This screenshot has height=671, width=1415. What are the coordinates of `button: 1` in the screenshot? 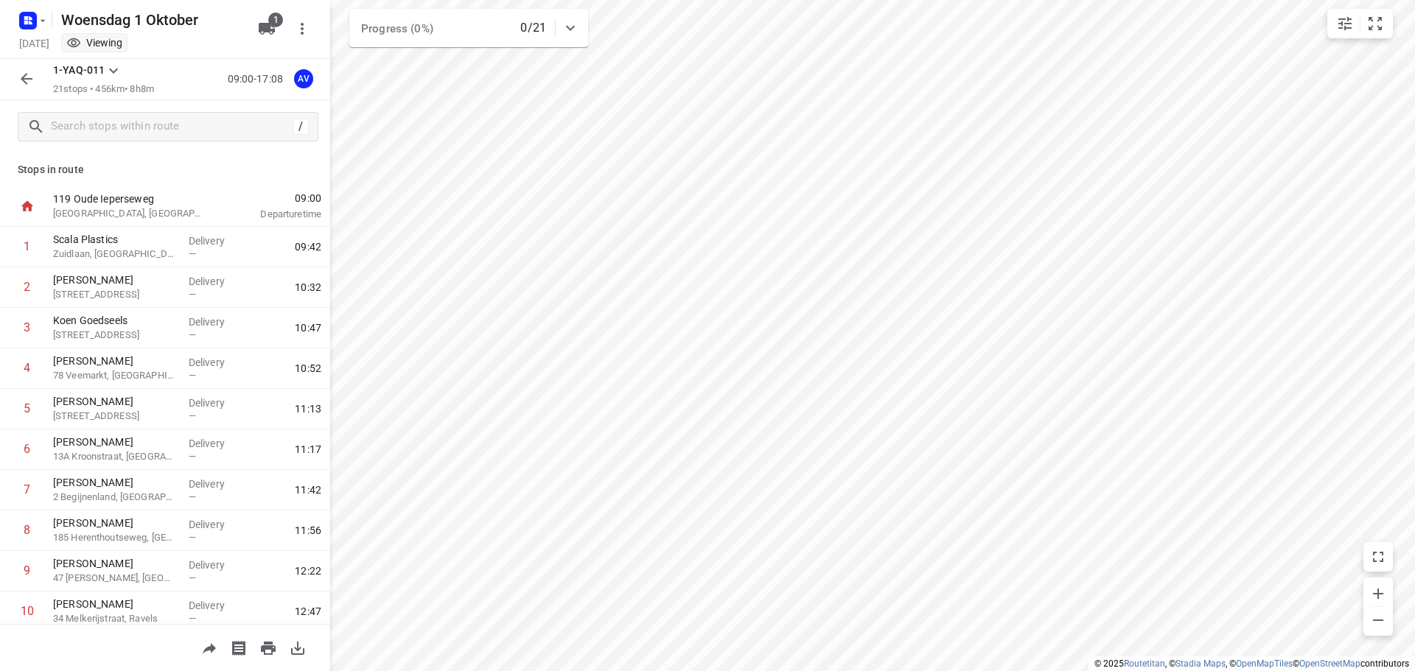 It's located at (267, 29).